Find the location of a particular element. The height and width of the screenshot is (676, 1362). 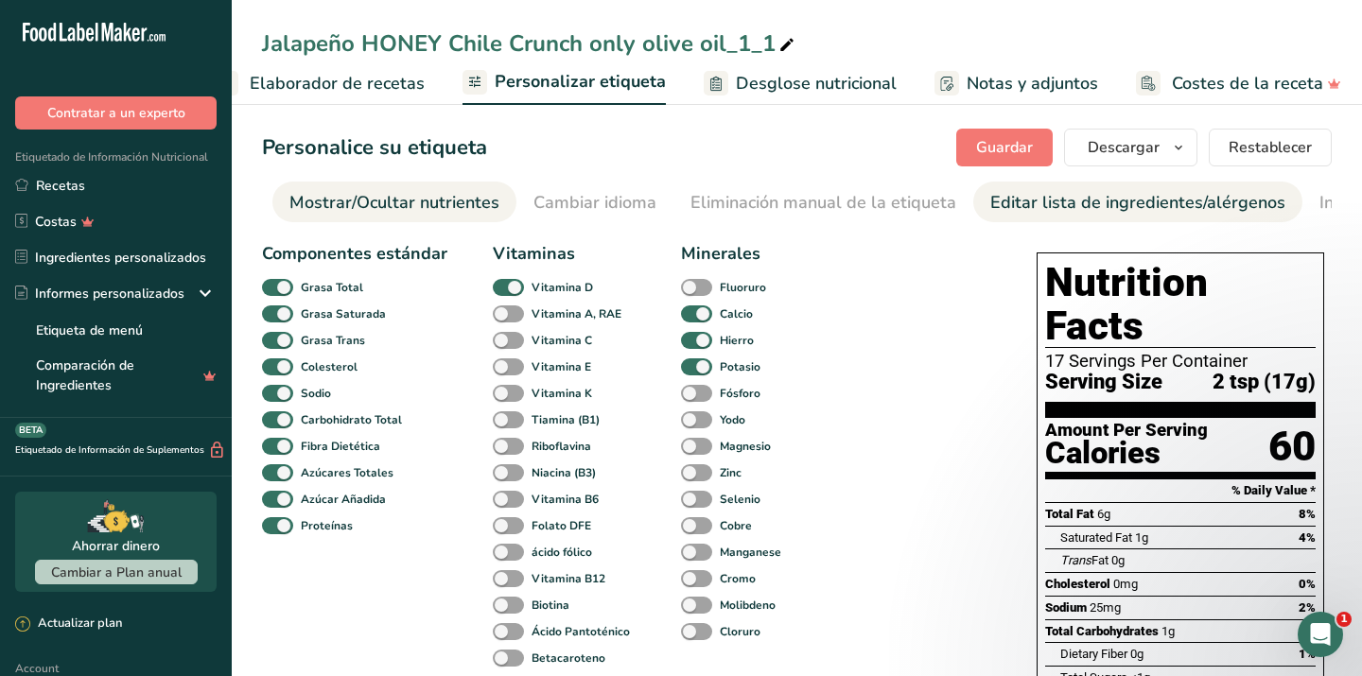

b: Vitamina C is located at coordinates (562, 340).